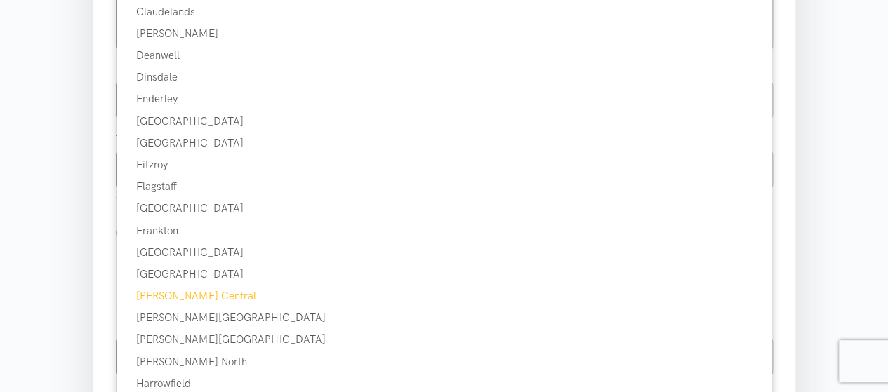  Describe the element at coordinates (444, 165) in the screenshot. I see `div: Fitzroy` at that location.